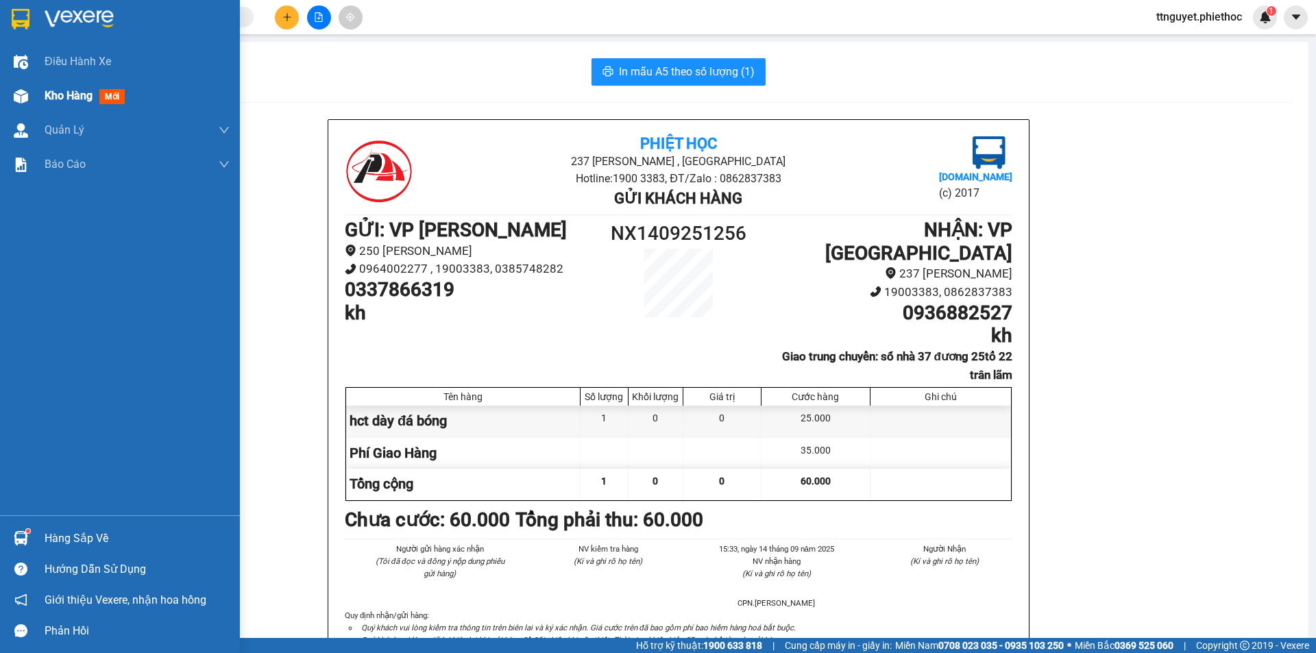  I want to click on img: logo-vxr, so click(21, 19).